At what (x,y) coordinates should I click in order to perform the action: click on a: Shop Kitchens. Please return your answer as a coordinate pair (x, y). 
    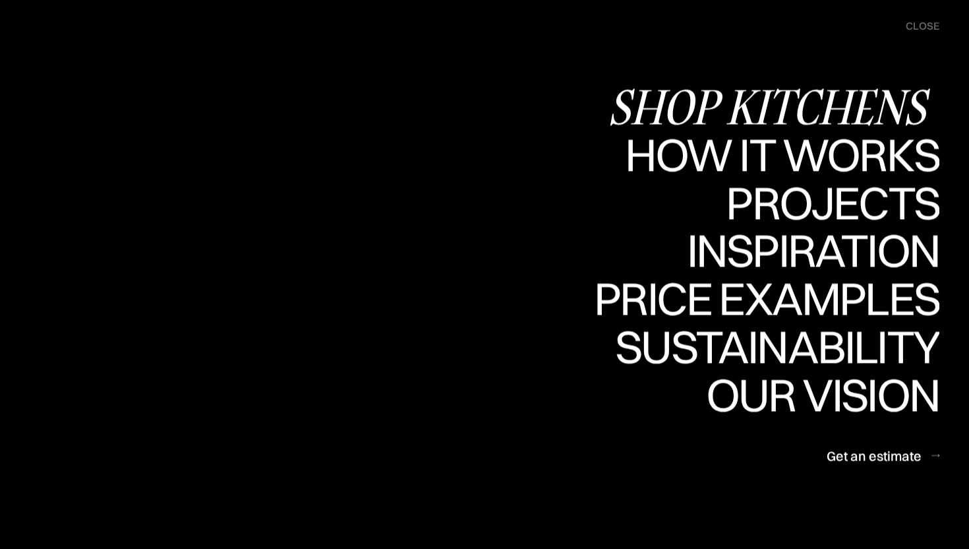
    Looking at the image, I should click on (774, 107).